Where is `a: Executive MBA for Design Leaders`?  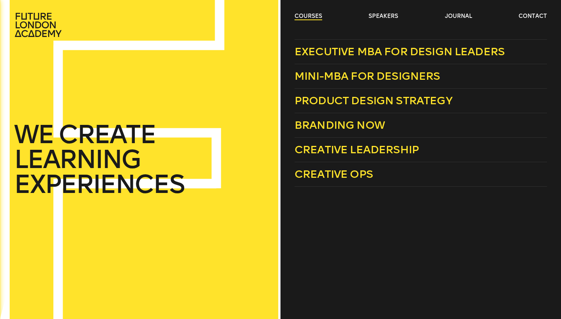 a: Executive MBA for Design Leaders is located at coordinates (421, 52).